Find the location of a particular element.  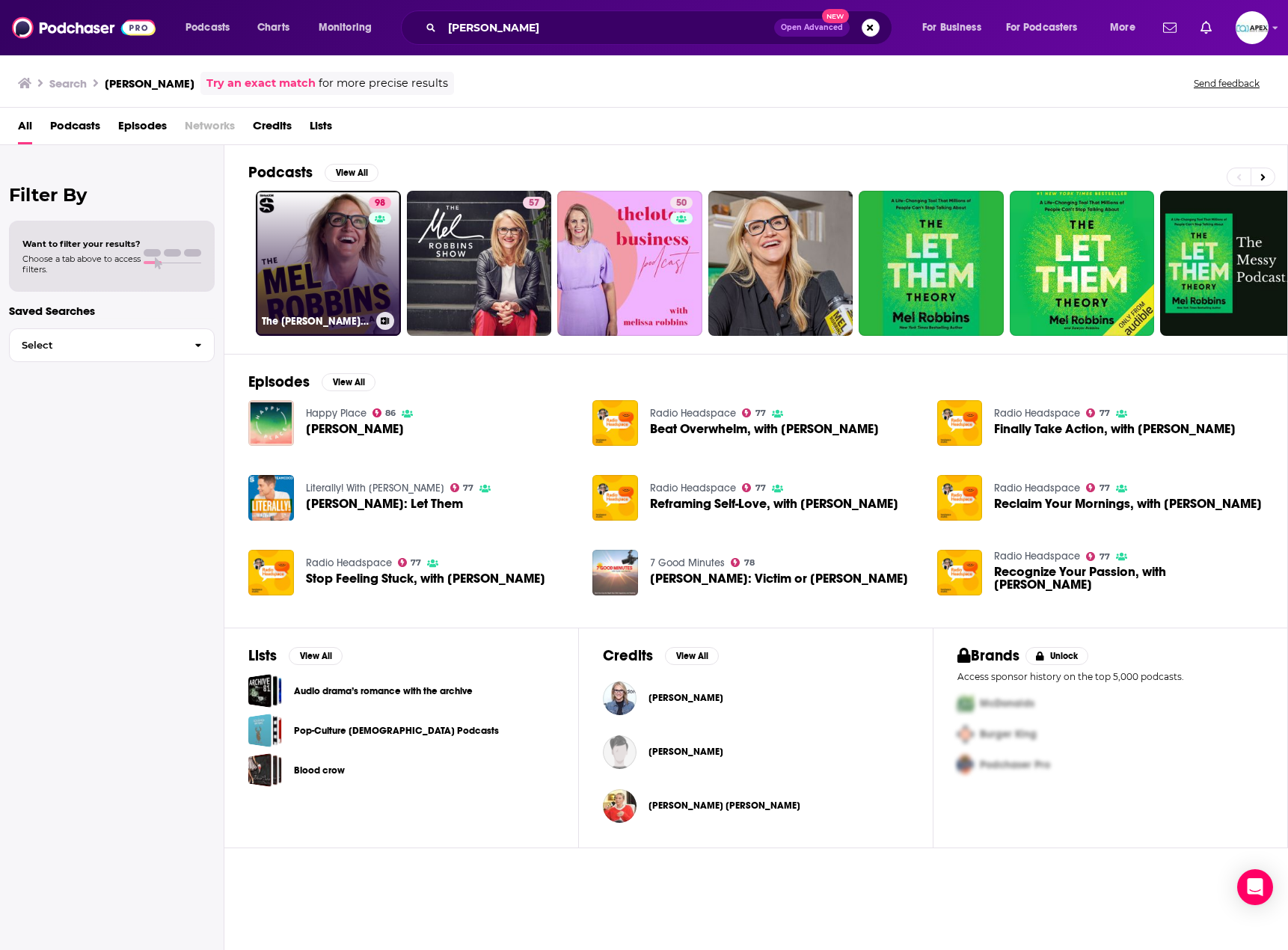

a: EpisodesView All is located at coordinates (312, 381).